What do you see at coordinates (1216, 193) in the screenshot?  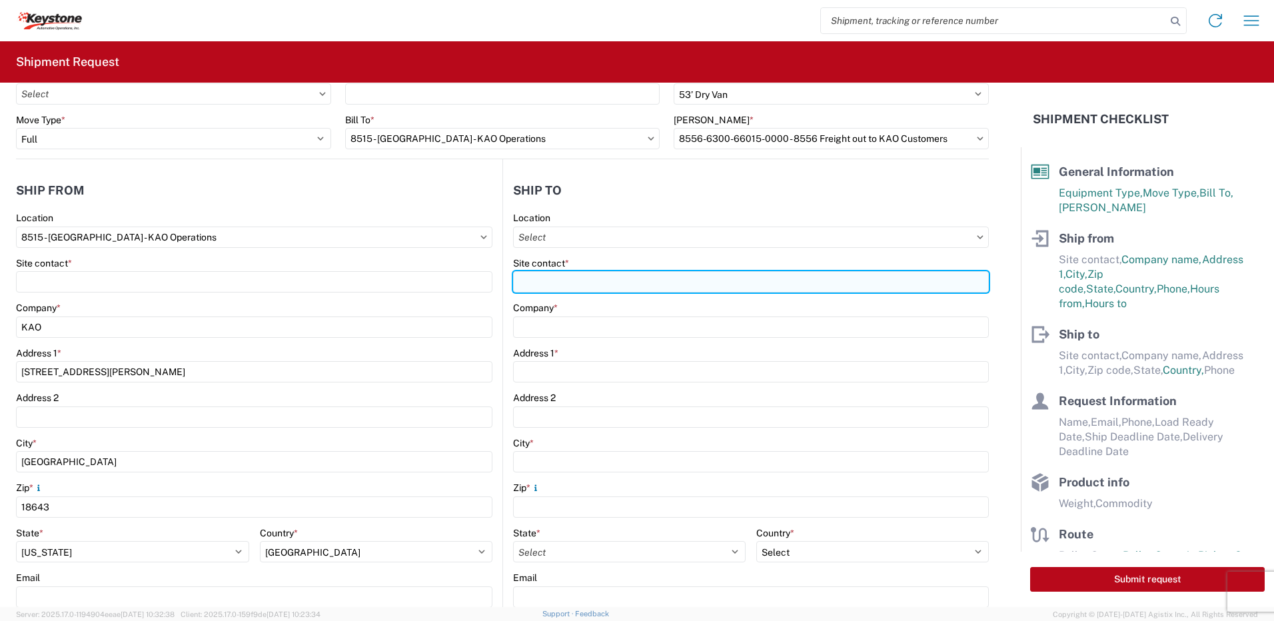 I see `span: Bill To,` at bounding box center [1216, 193].